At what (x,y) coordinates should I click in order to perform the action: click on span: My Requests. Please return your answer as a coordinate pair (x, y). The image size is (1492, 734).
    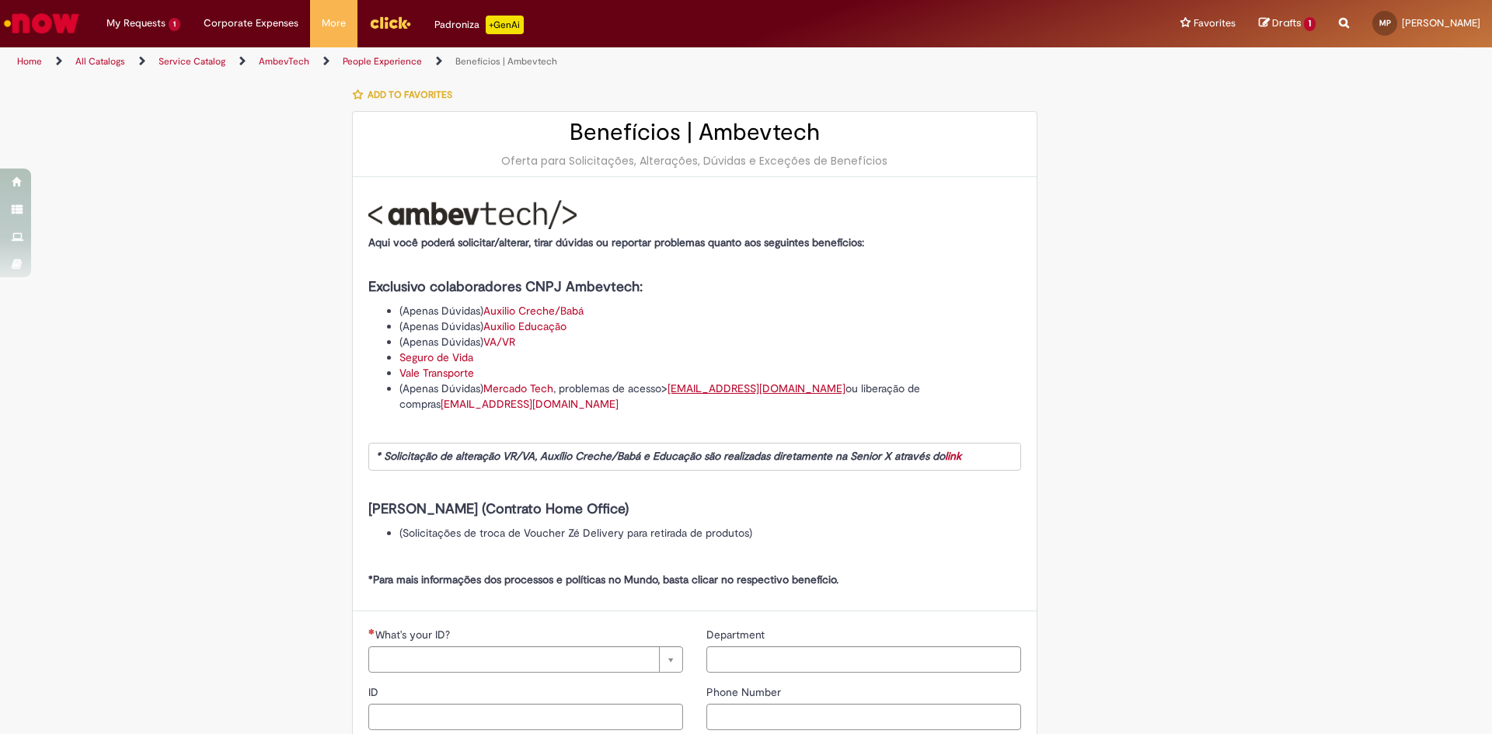
    Looking at the image, I should click on (136, 23).